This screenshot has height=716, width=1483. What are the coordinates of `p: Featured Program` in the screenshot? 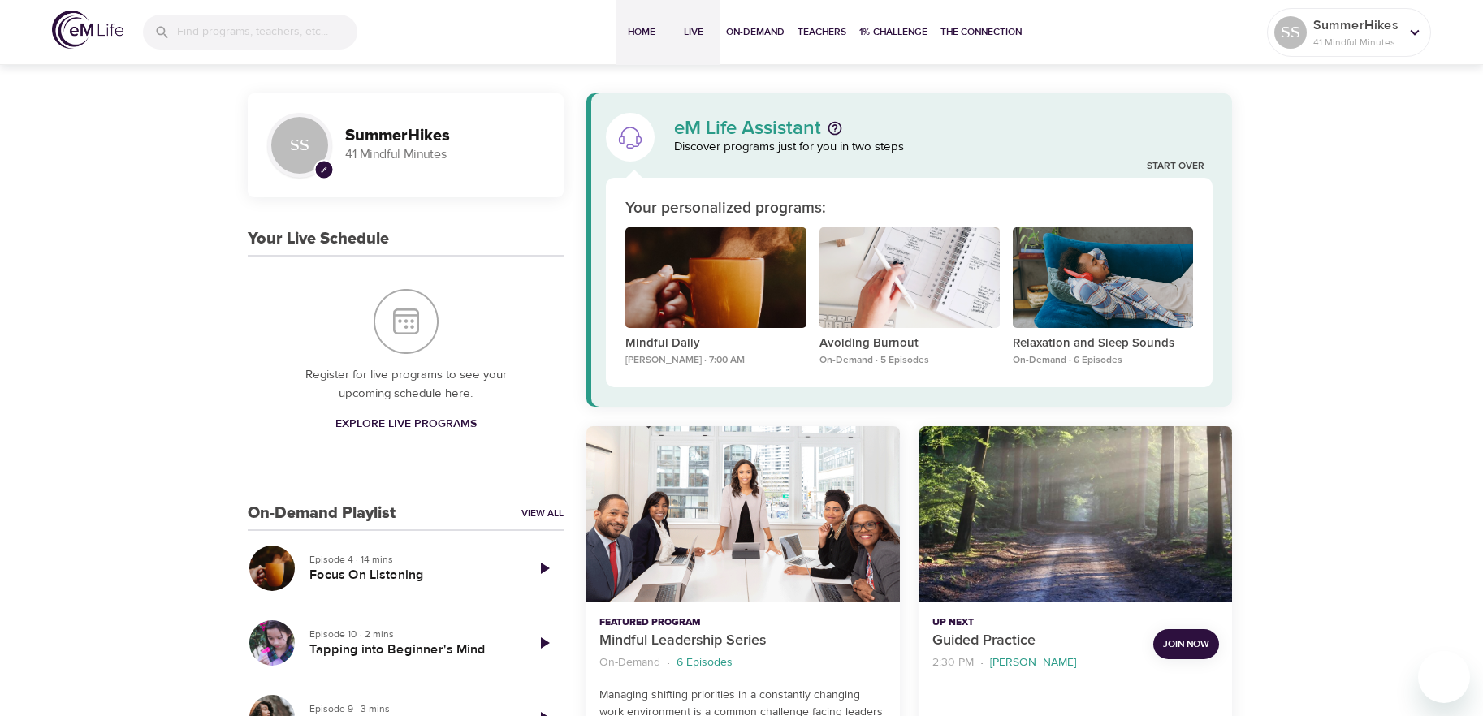 It's located at (742, 623).